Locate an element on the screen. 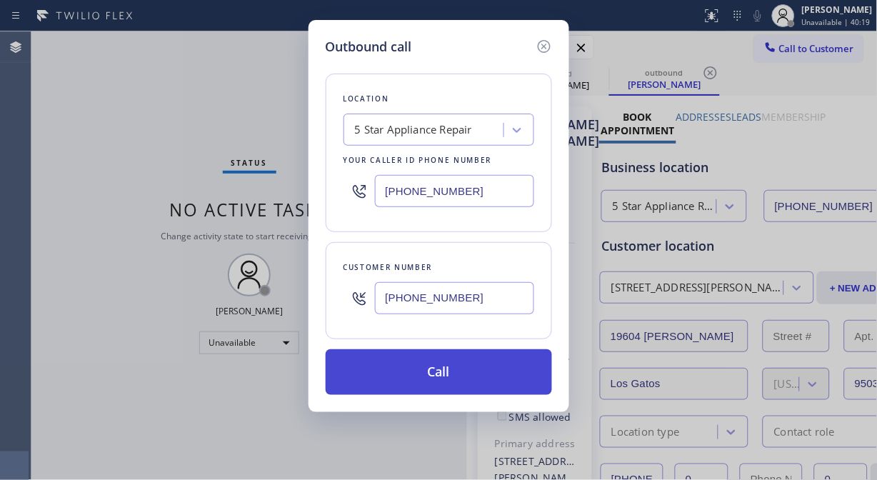 This screenshot has height=480, width=877. button: Call is located at coordinates (439, 372).